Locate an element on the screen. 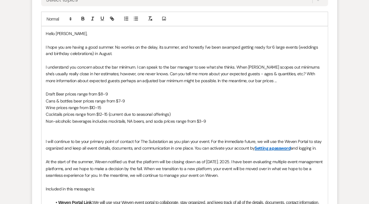 This screenshot has width=369, height=204. p: Draft Beer prices range from $8-9 is located at coordinates (185, 94).